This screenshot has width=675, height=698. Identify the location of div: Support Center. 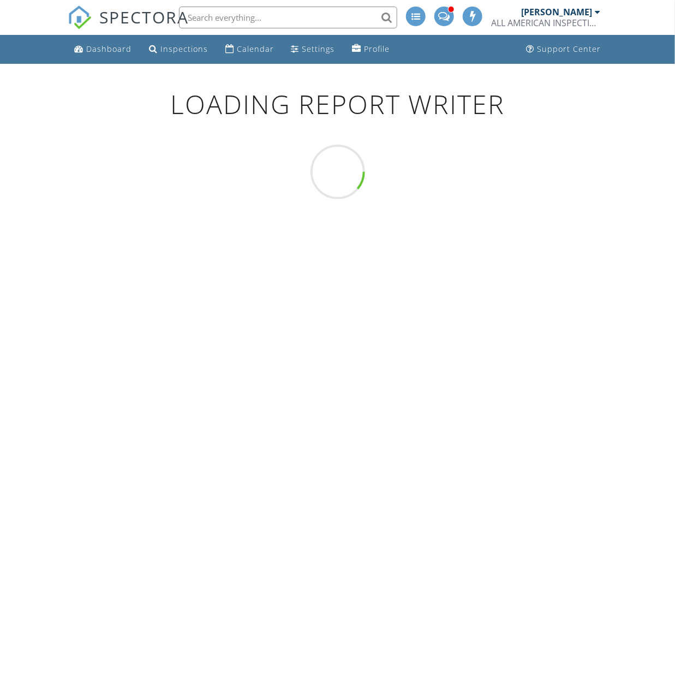
(568, 49).